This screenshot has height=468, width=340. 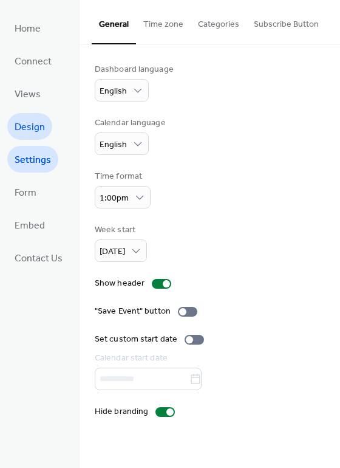 What do you see at coordinates (132, 311) in the screenshot?
I see `div: "Save Event" button` at bounding box center [132, 311].